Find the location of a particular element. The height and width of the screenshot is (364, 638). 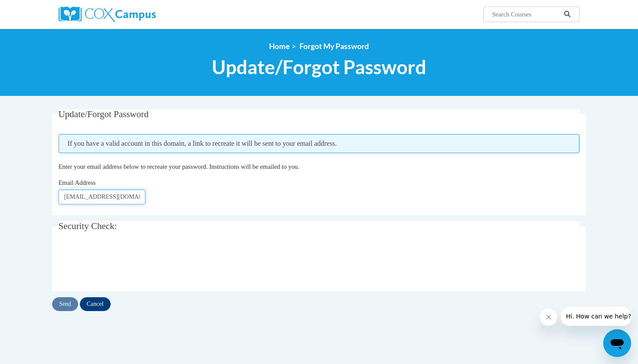

span: Forgot My Password is located at coordinates (334, 46).